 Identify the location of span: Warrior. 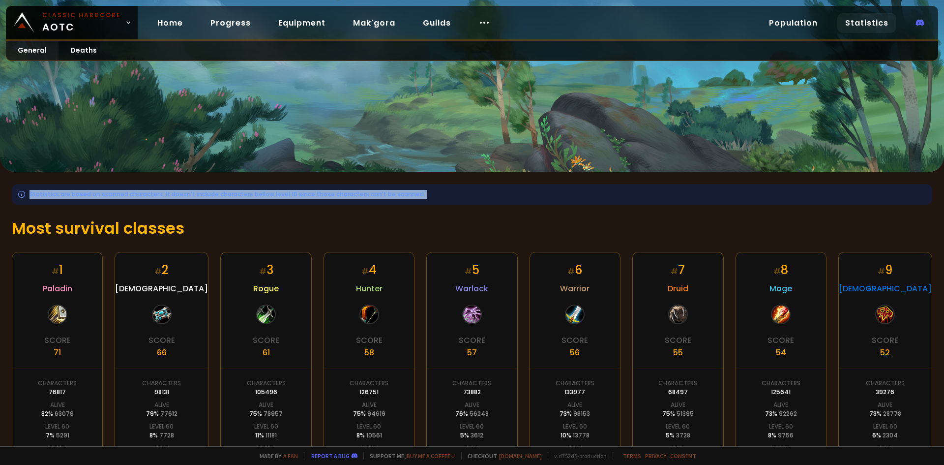
(575, 288).